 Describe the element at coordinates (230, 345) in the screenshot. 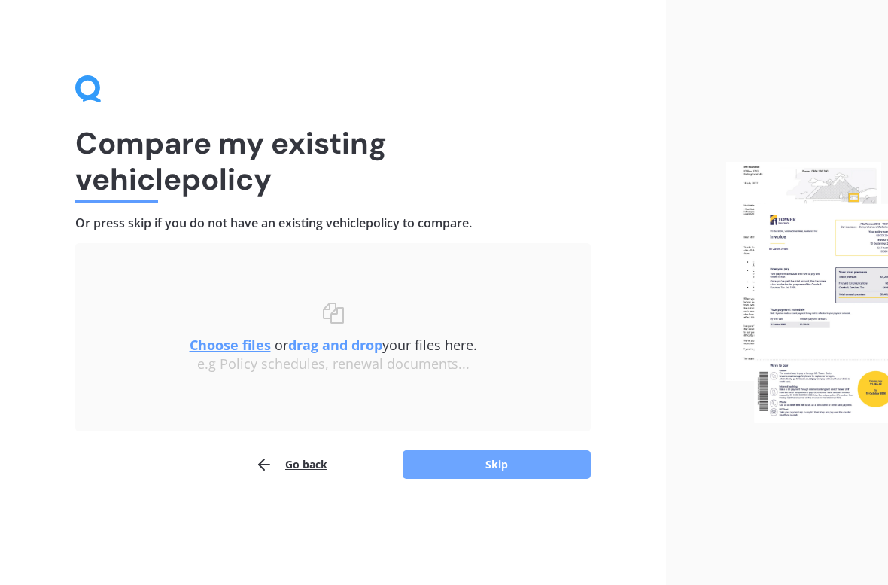

I see `u: Choose files` at that location.